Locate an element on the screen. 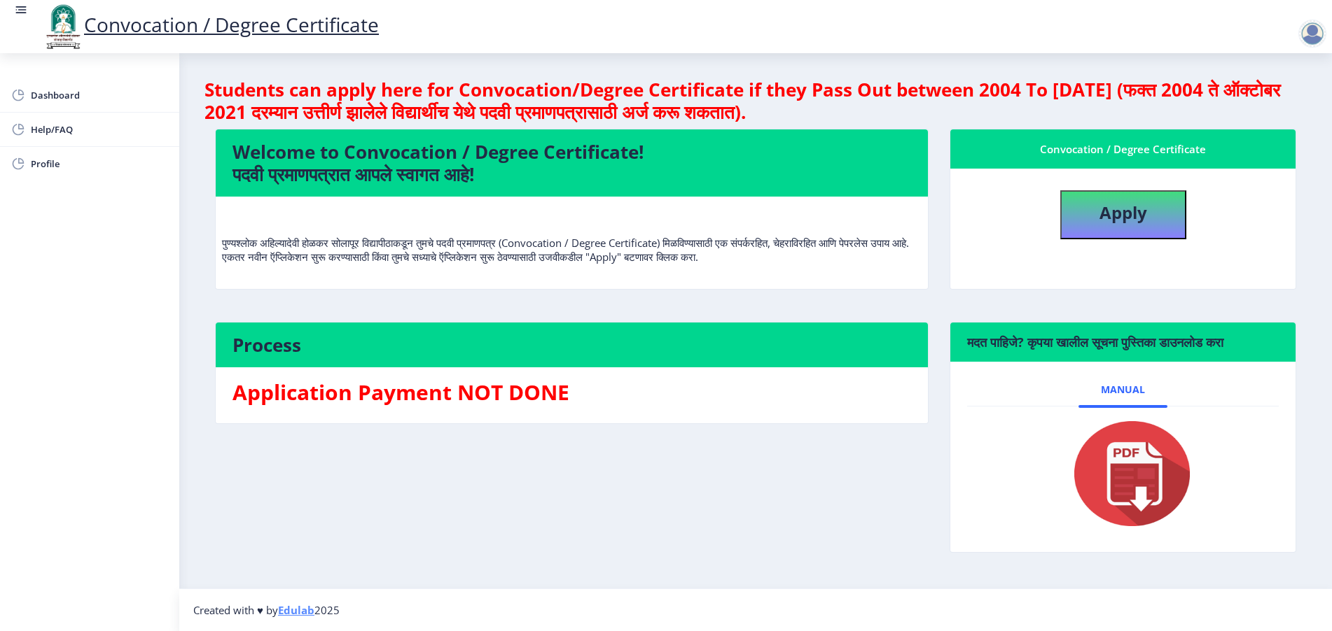 Image resolution: width=1332 pixels, height=631 pixels. span: Profile is located at coordinates (99, 164).